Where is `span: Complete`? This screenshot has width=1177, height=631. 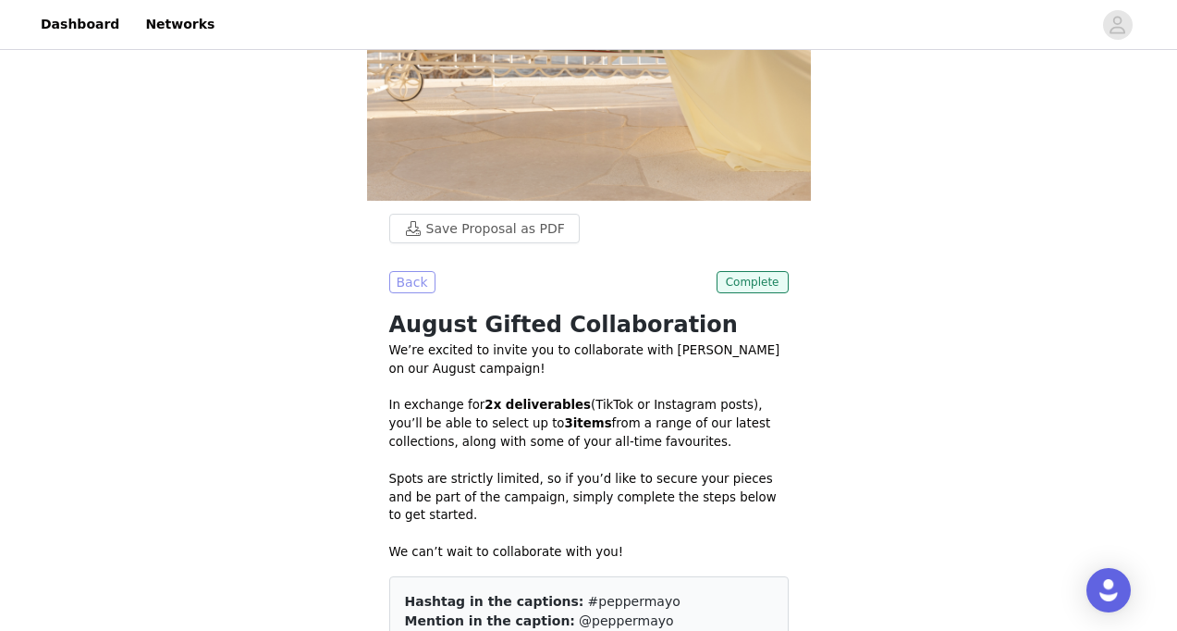 span: Complete is located at coordinates (753, 282).